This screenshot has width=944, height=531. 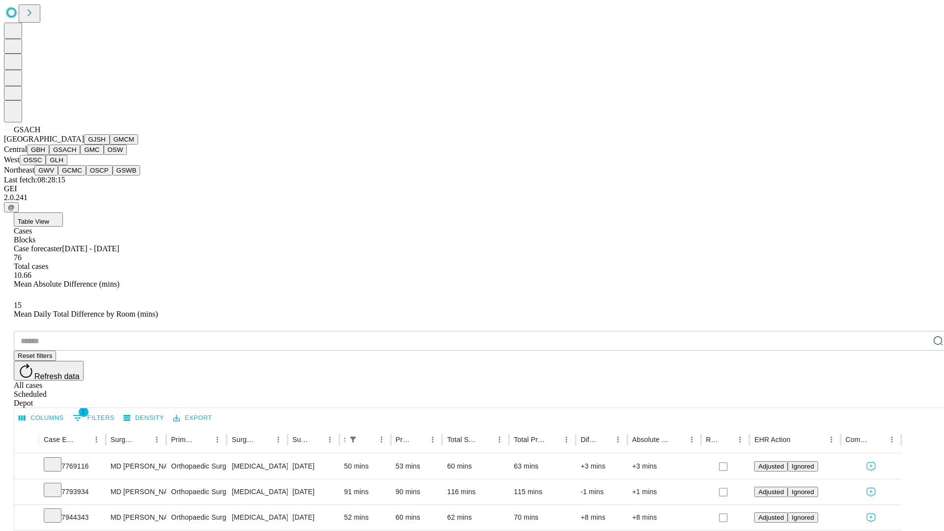 What do you see at coordinates (18, 305) in the screenshot?
I see `span: 15` at bounding box center [18, 305].